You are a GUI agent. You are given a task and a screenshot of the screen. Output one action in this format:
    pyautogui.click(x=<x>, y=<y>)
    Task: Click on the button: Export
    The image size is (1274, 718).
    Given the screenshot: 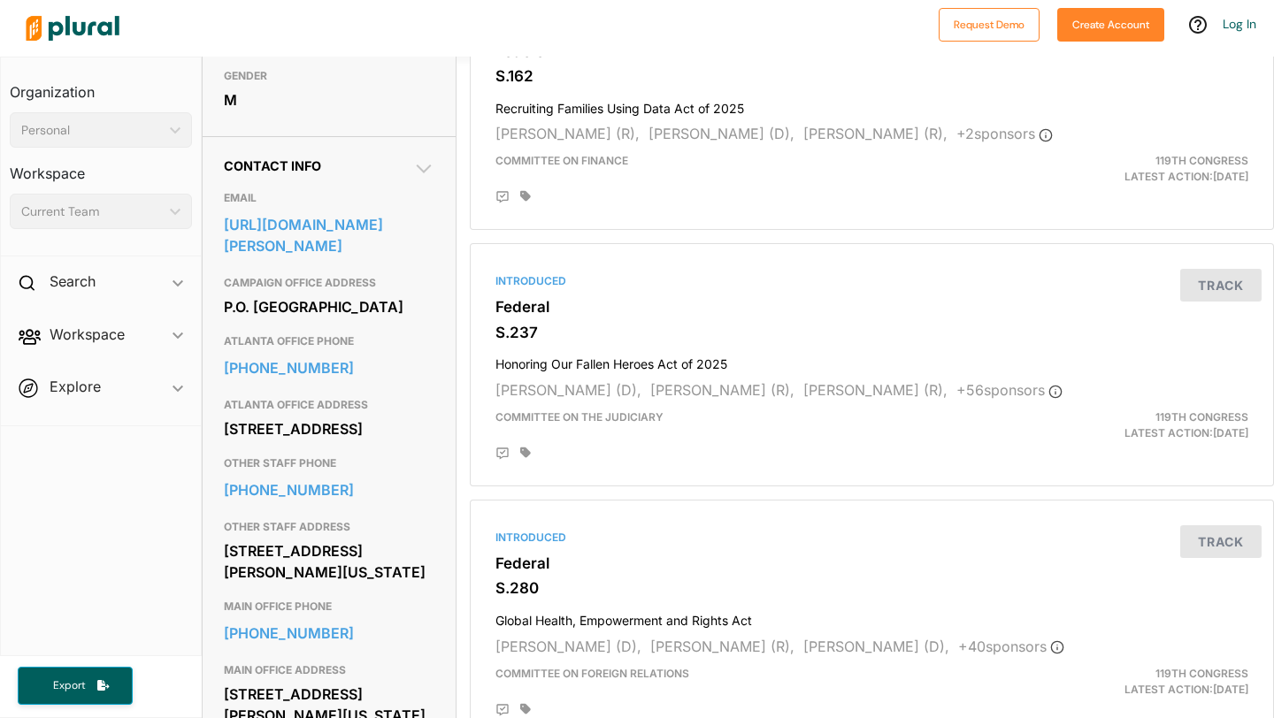 What is the action you would take?
    pyautogui.click(x=75, y=685)
    